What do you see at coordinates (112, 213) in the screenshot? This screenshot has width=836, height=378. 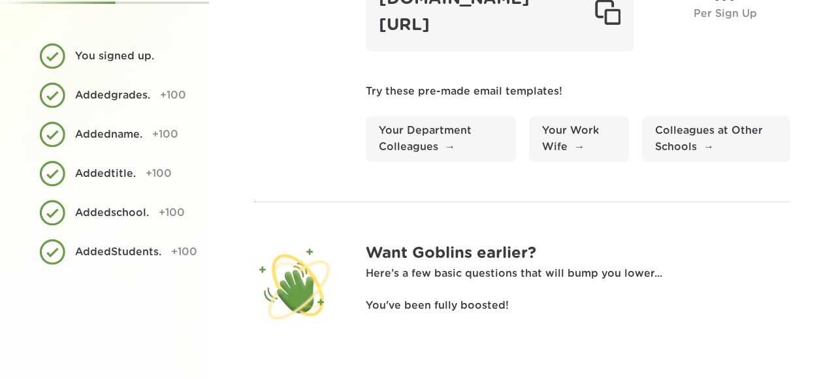 I see `div: Added school .` at bounding box center [112, 213].